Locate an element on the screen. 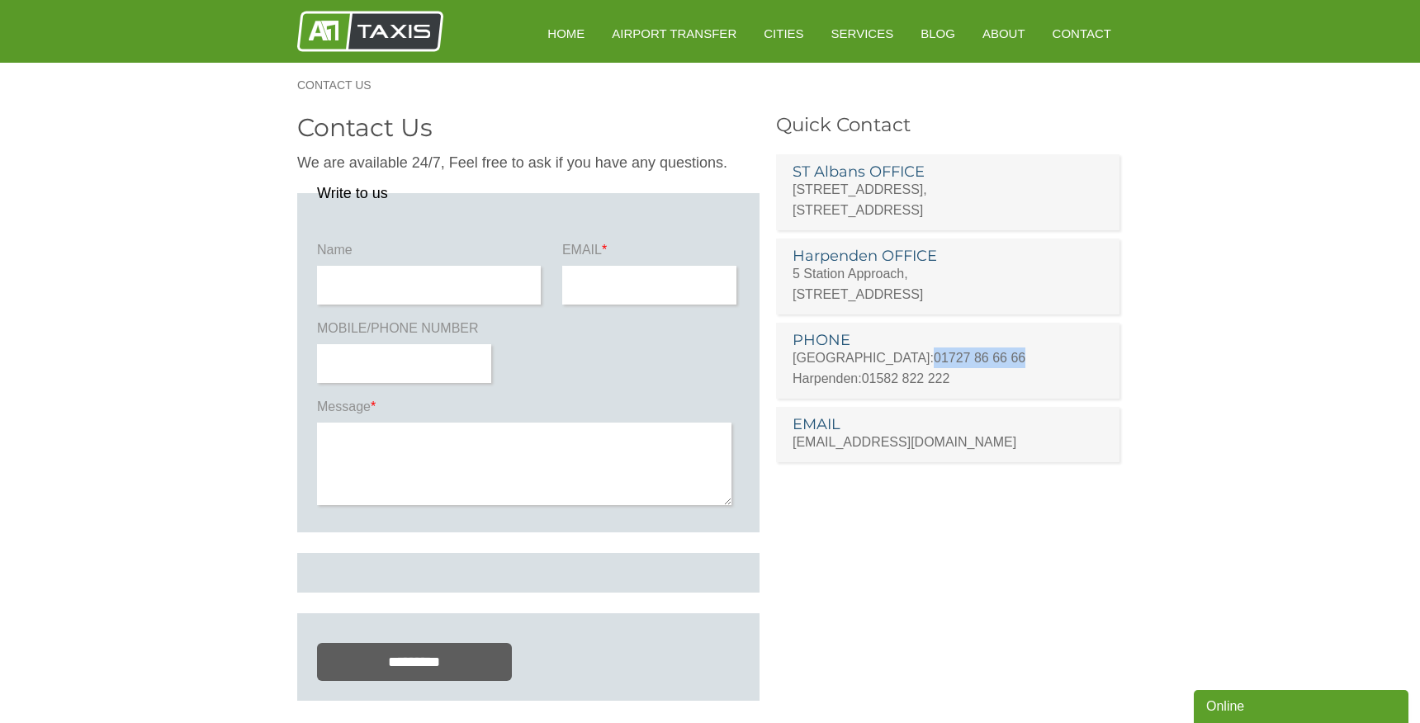  h3: EMAIL is located at coordinates (947, 424).